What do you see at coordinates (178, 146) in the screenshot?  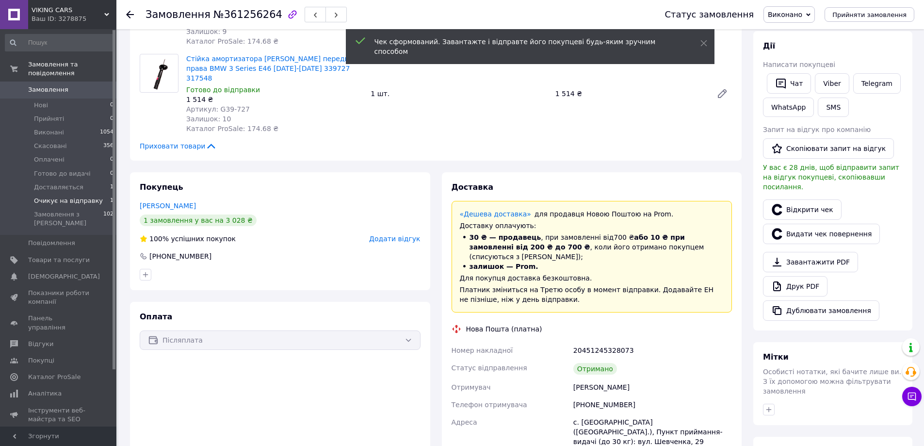 I see `span: Приховати товари` at bounding box center [178, 146].